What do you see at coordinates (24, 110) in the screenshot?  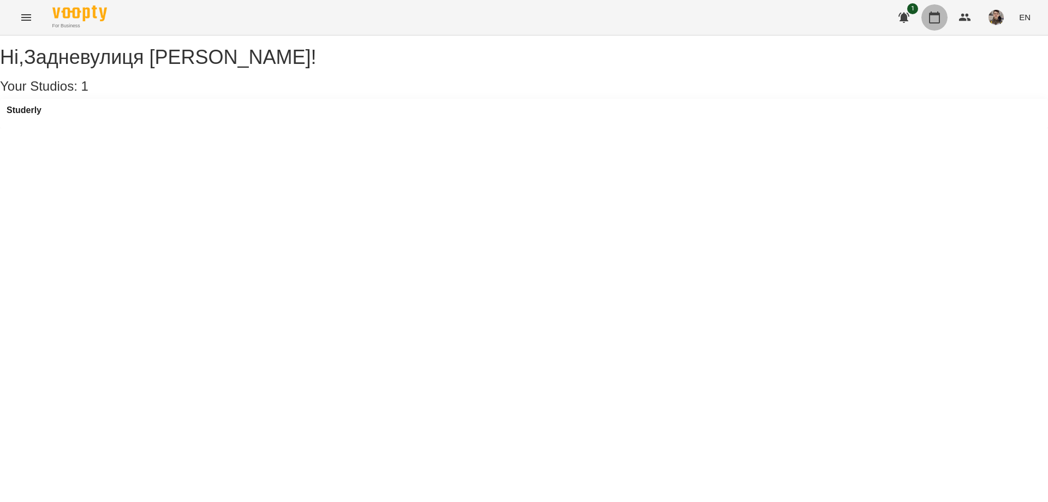 I see `h3: Studerly` at bounding box center [24, 110].